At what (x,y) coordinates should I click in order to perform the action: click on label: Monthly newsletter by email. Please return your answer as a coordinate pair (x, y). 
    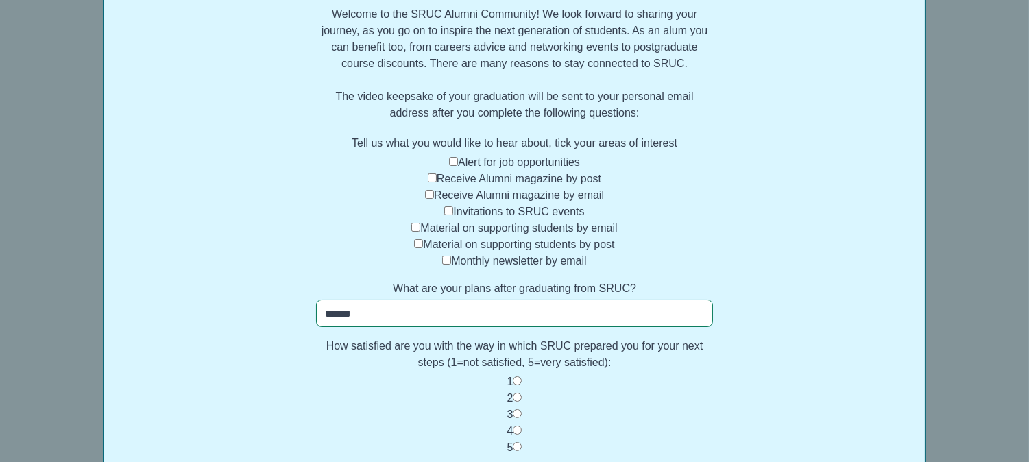
    Looking at the image, I should click on (518, 260).